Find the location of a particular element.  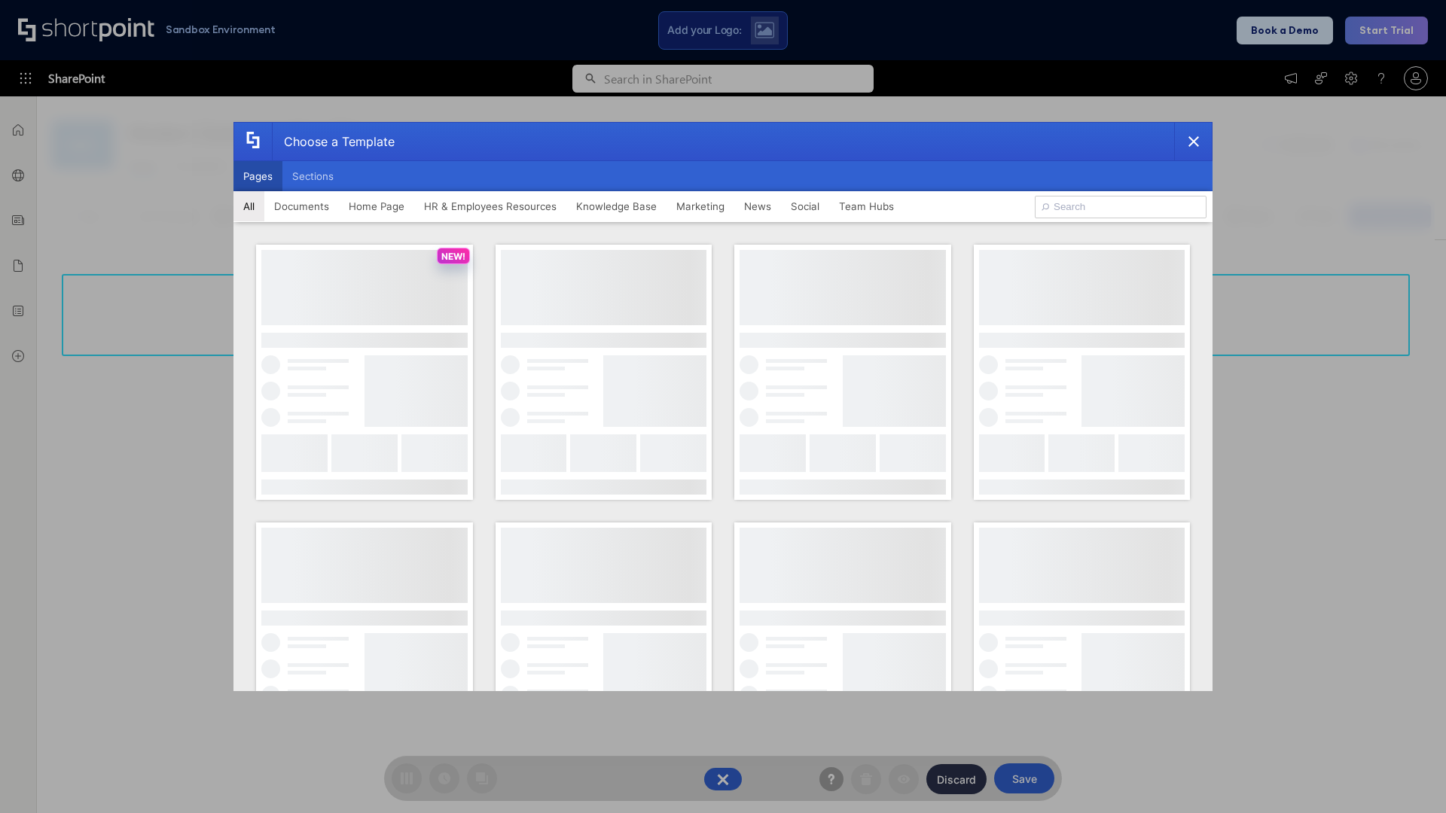

button: Team Hubs is located at coordinates (866, 206).